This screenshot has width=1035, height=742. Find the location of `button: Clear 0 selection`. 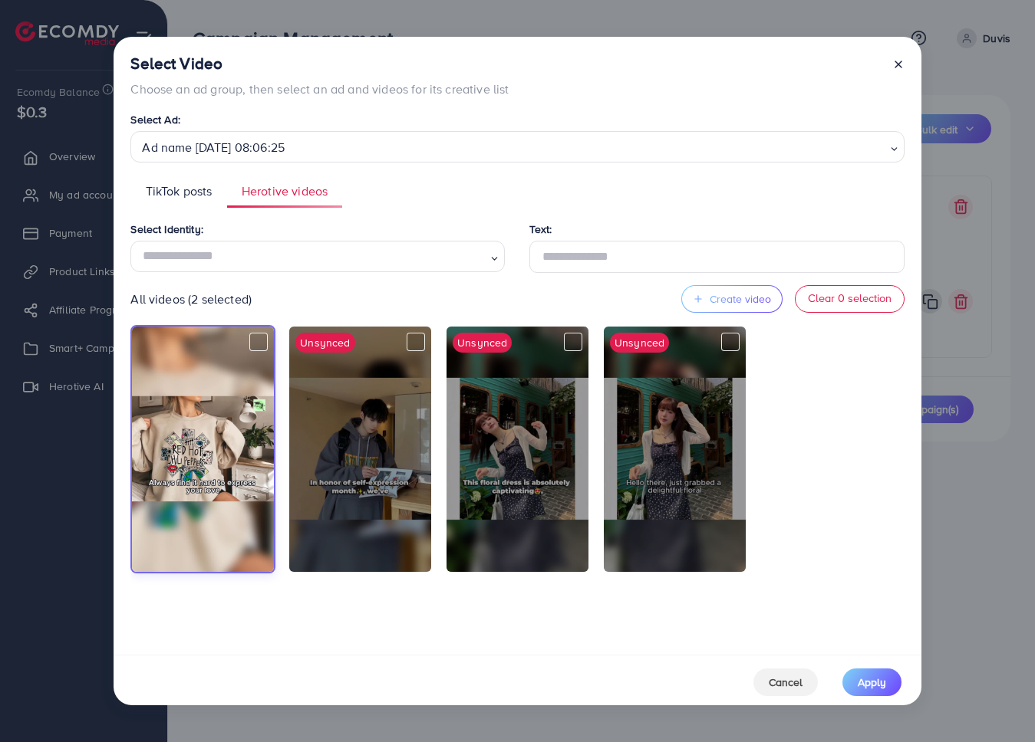

button: Clear 0 selection is located at coordinates (849, 299).